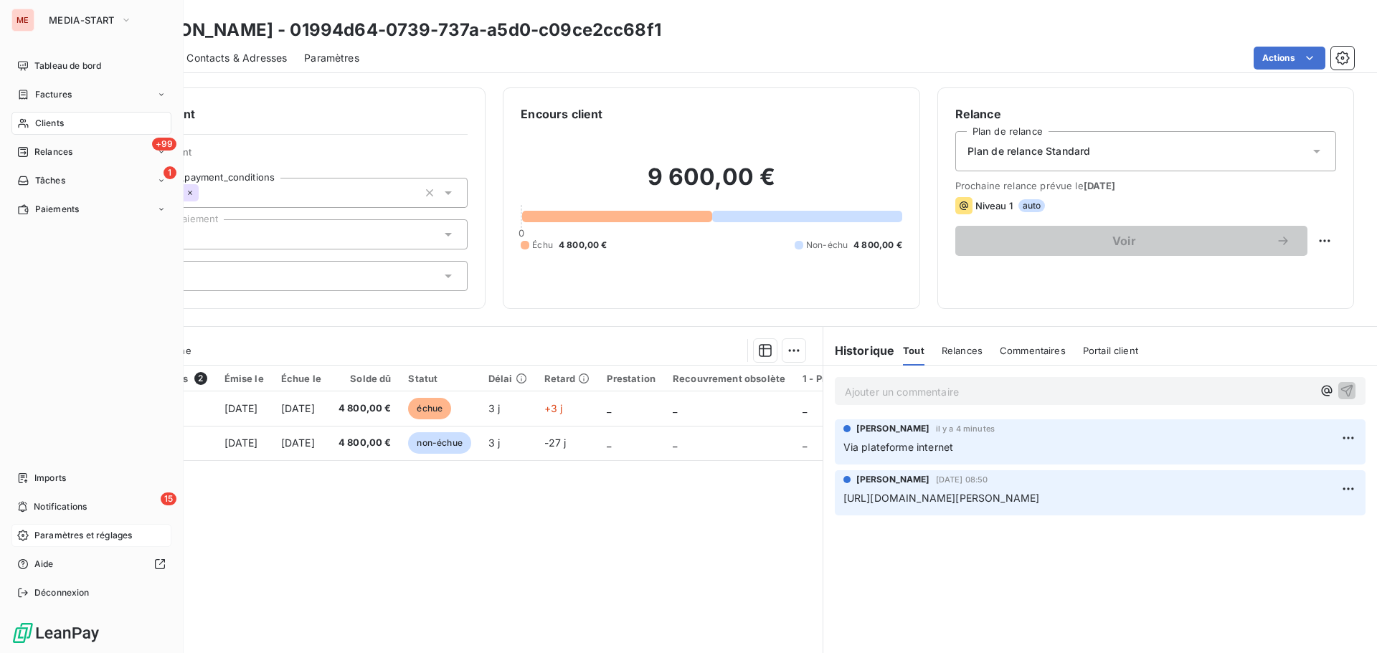  What do you see at coordinates (244, 379) in the screenshot?
I see `div: Émise le` at bounding box center [244, 379].